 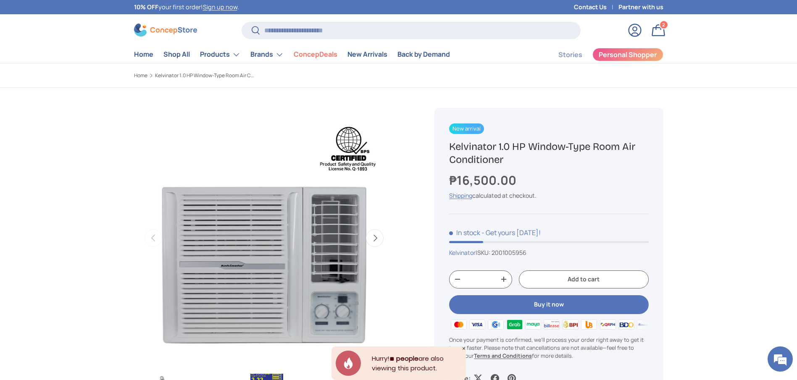 What do you see at coordinates (584, 279) in the screenshot?
I see `button: Add to cart` at bounding box center [584, 279].